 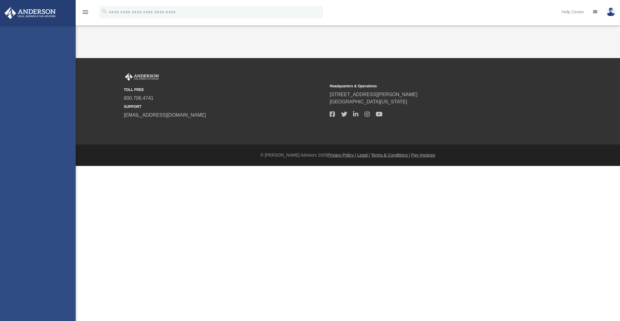 What do you see at coordinates (104, 11) in the screenshot?
I see `i: search` at bounding box center [104, 11].